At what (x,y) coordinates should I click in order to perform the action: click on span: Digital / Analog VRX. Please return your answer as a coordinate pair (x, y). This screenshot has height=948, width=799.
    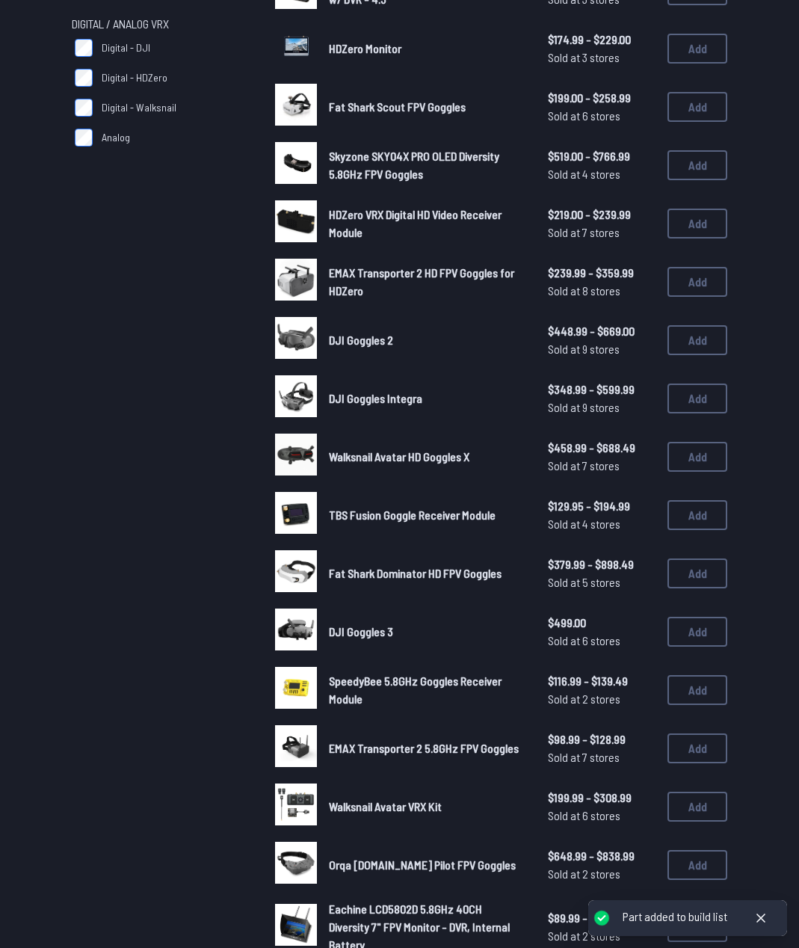
    Looking at the image, I should click on (120, 24).